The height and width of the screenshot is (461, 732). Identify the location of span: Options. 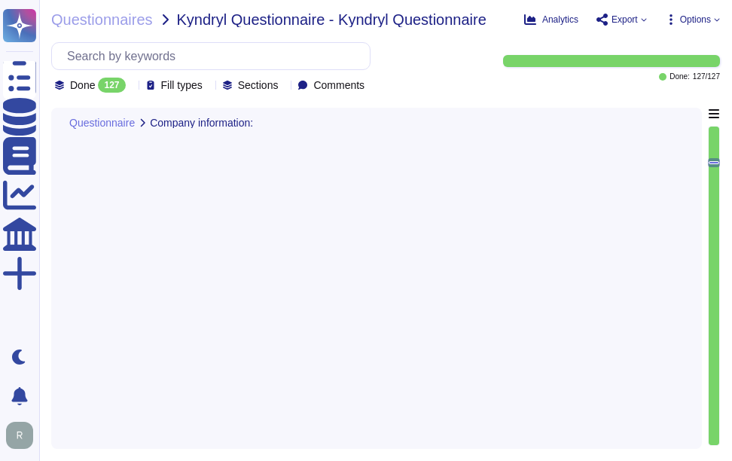
(695, 20).